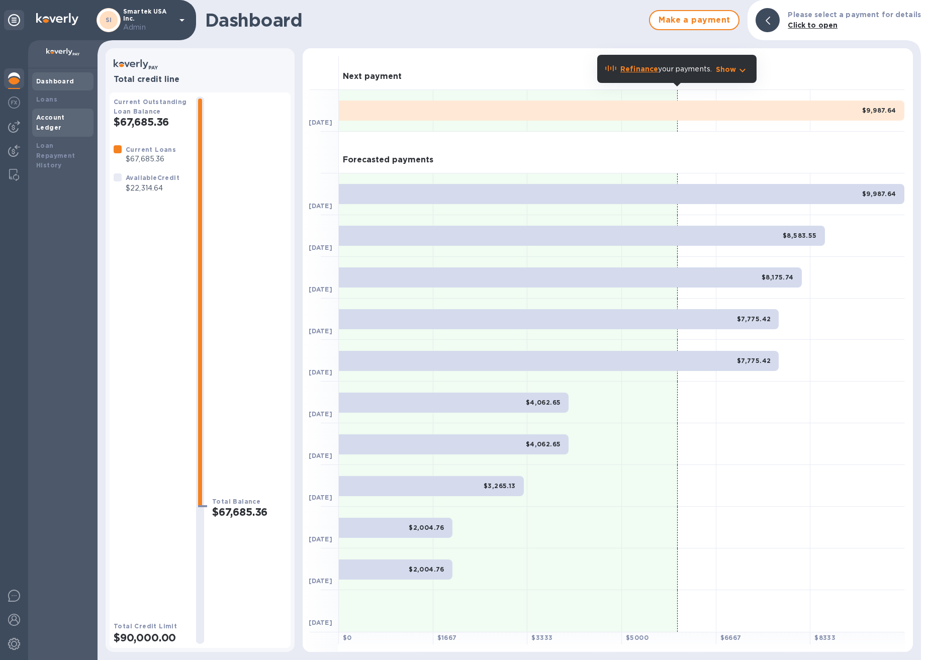 Image resolution: width=929 pixels, height=660 pixels. Describe the element at coordinates (148, 20) in the screenshot. I see `p: Smartek USA Inc.` at that location.